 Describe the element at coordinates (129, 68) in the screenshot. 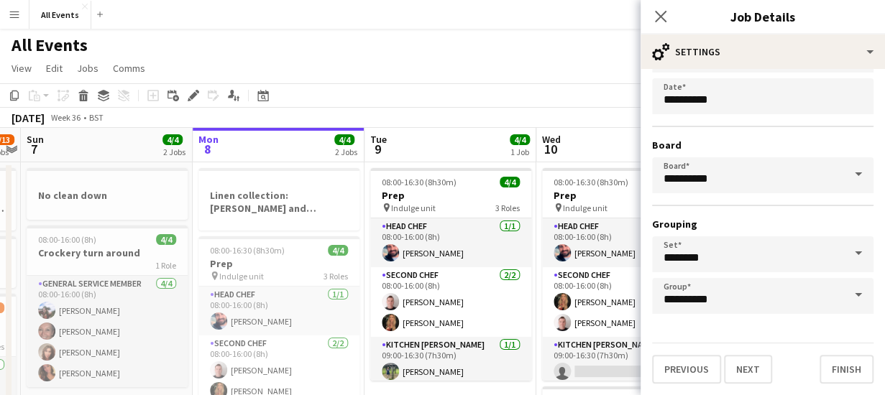

I see `span: Comms` at that location.